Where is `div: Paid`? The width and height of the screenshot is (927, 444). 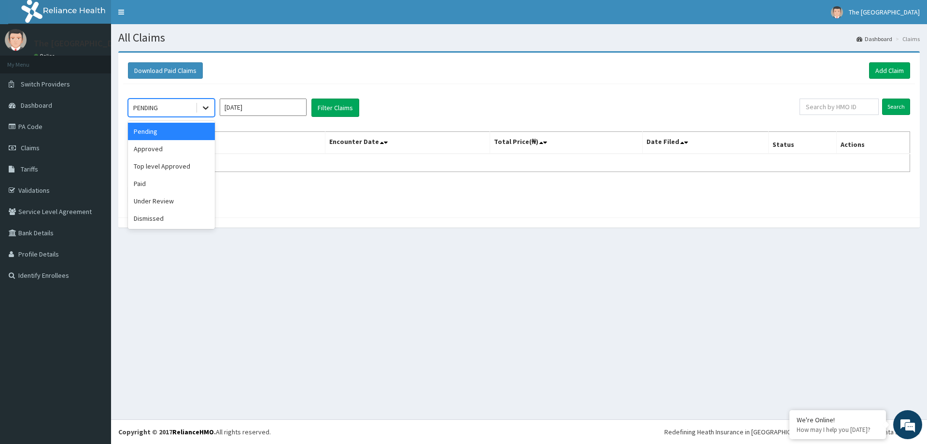 div: Paid is located at coordinates (171, 184).